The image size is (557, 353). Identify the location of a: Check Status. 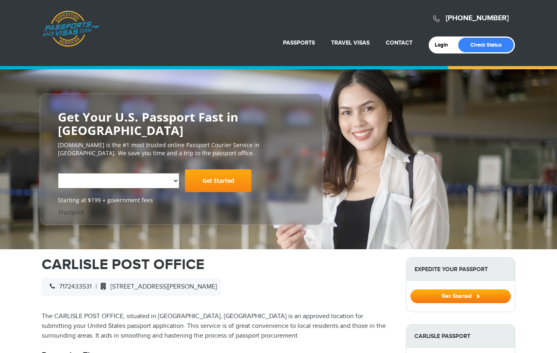
(486, 45).